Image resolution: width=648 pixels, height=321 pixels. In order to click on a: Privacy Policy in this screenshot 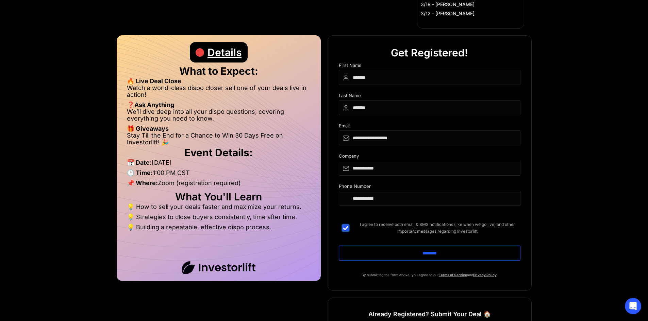, I will do `click(484, 275)`.